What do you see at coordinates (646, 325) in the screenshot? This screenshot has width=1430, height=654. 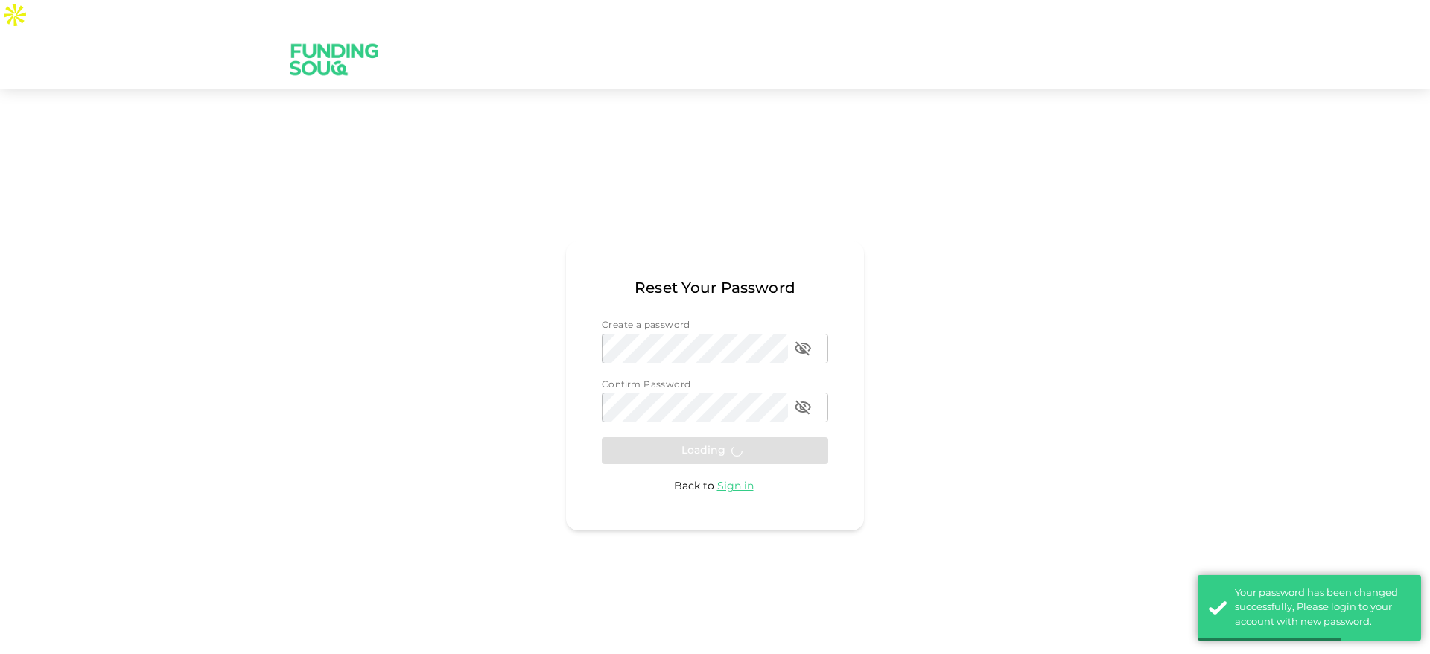 I see `span: Create a password` at bounding box center [646, 325].